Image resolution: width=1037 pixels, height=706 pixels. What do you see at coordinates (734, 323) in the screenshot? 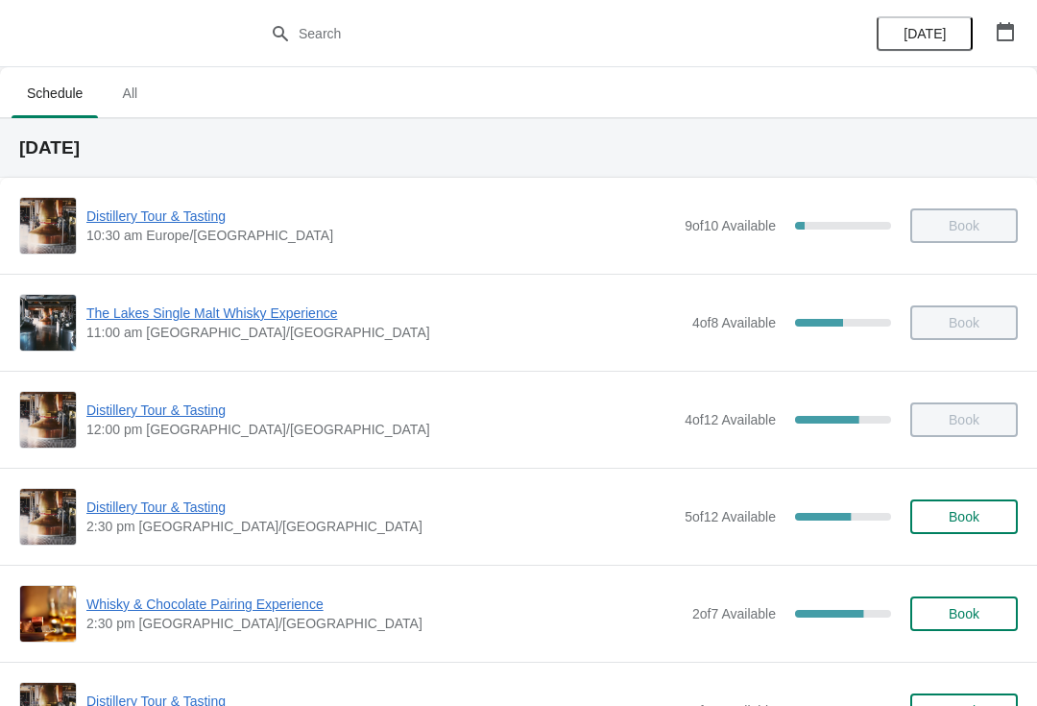
I see `span: 4 of 8 Available` at bounding box center [734, 323].